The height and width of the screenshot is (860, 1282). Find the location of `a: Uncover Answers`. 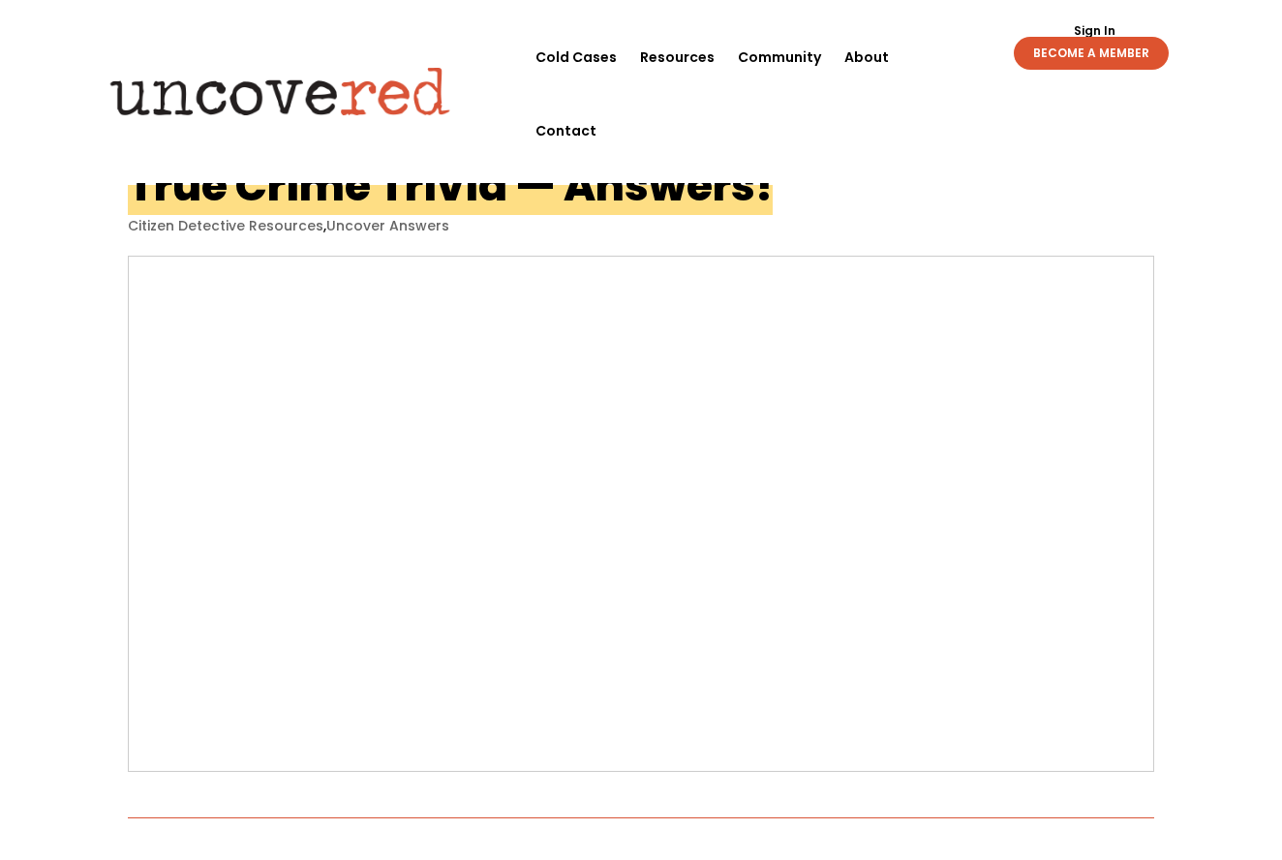

a: Uncover Answers is located at coordinates (387, 226).